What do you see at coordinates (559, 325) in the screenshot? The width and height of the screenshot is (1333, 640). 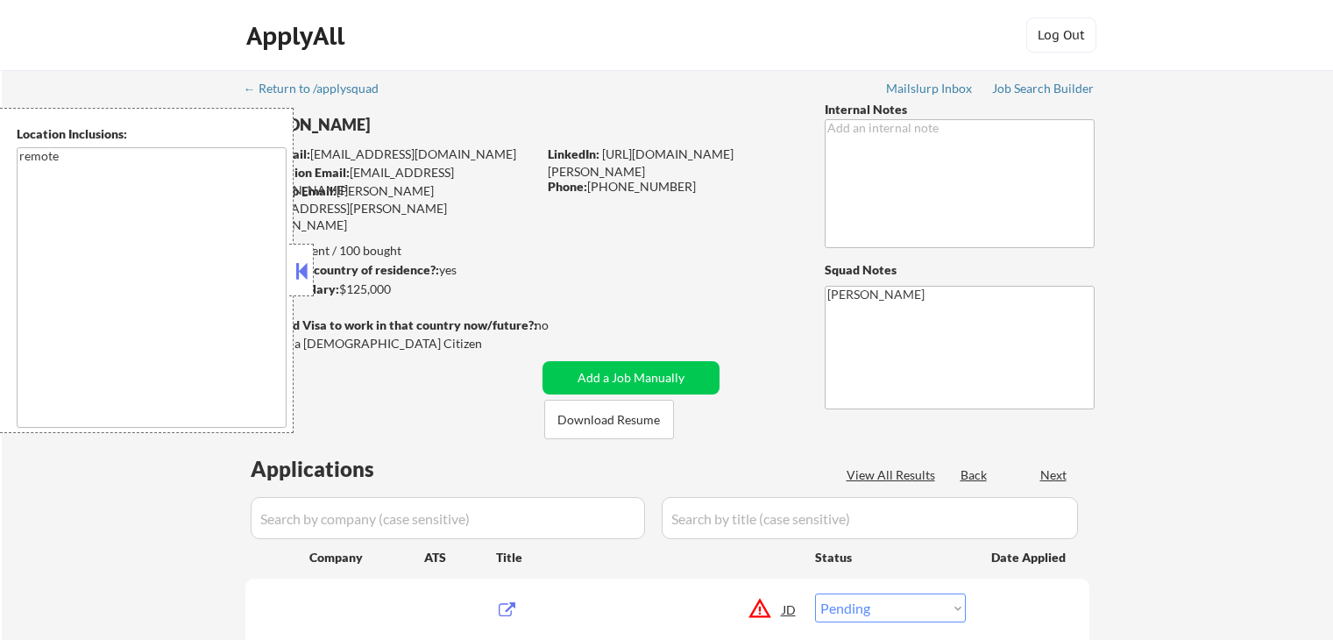 I see `div: no` at bounding box center [559, 325].